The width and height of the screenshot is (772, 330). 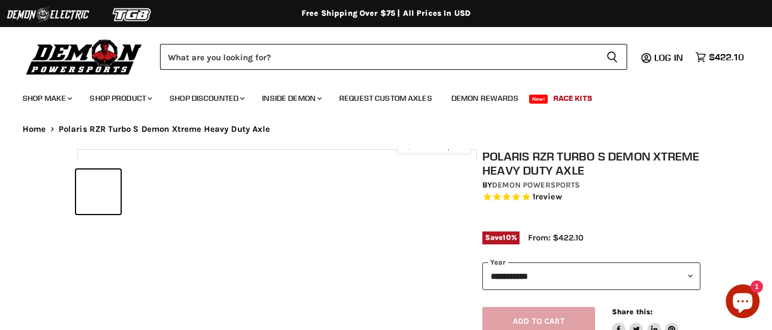 What do you see at coordinates (48, 15) in the screenshot?
I see `img: Demon Electric Logo 2` at bounding box center [48, 15].